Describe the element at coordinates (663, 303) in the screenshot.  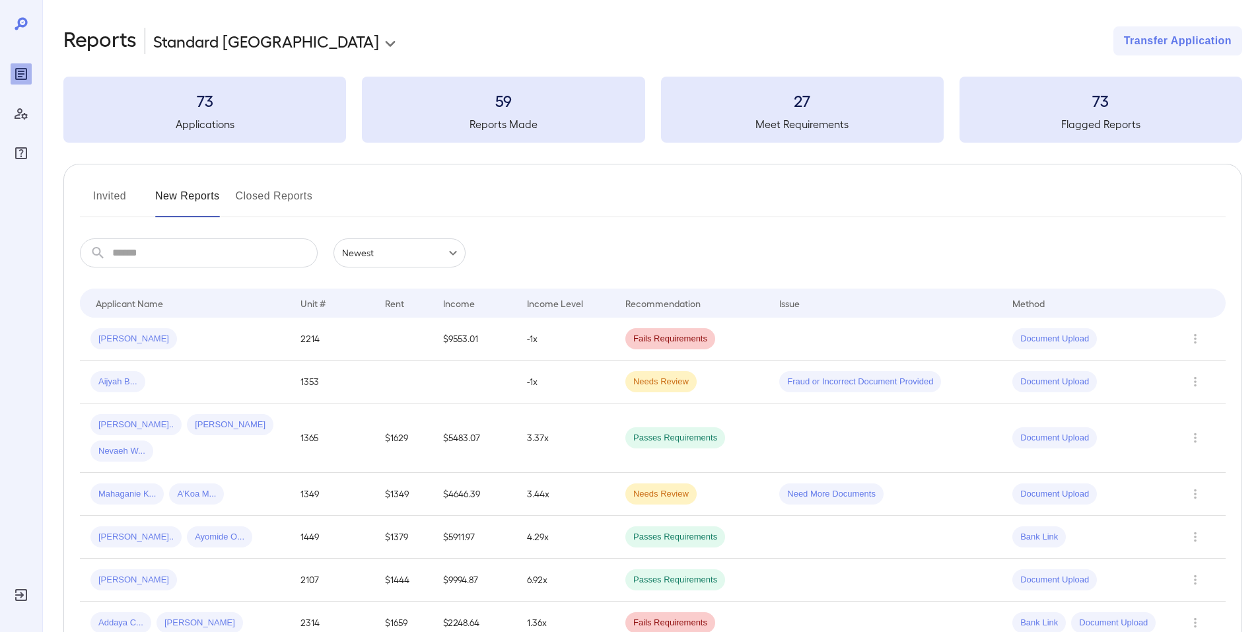
I see `div: Recommendation` at that location.